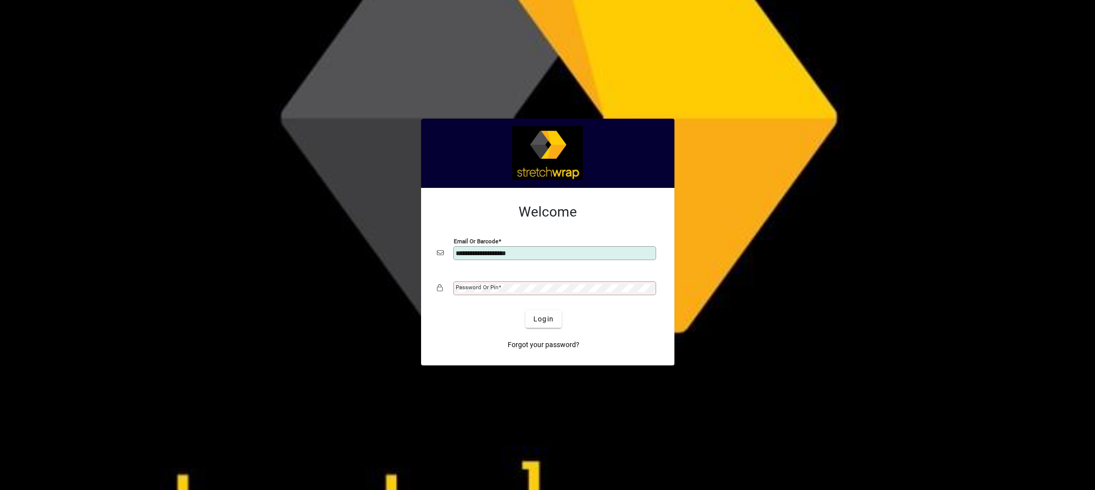  What do you see at coordinates (548, 212) in the screenshot?
I see `h2: Welcome` at bounding box center [548, 212].